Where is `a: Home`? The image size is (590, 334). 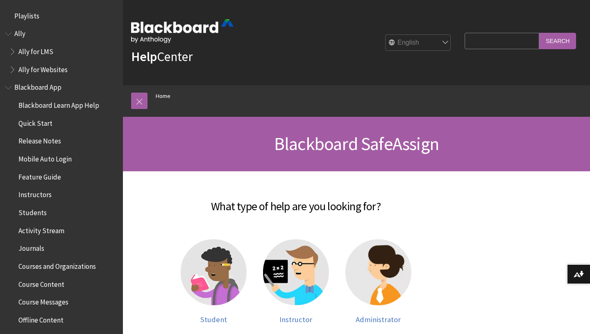
a: Home is located at coordinates (163, 96).